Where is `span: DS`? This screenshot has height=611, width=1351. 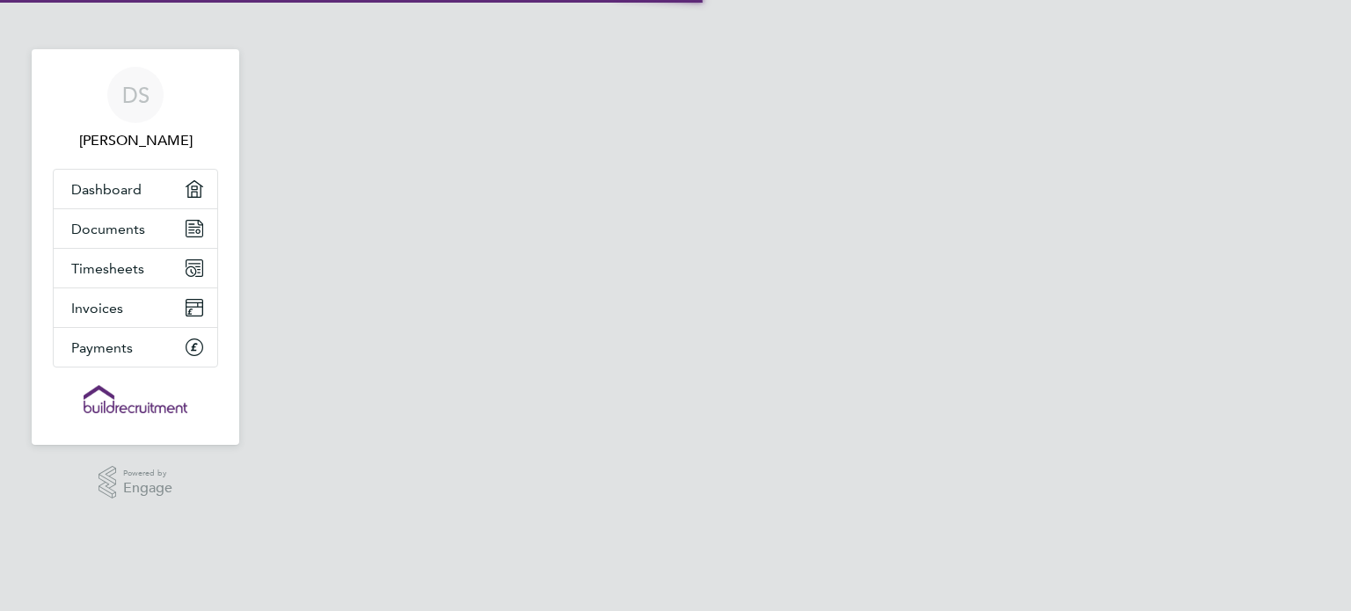
span: DS is located at coordinates (135, 95).